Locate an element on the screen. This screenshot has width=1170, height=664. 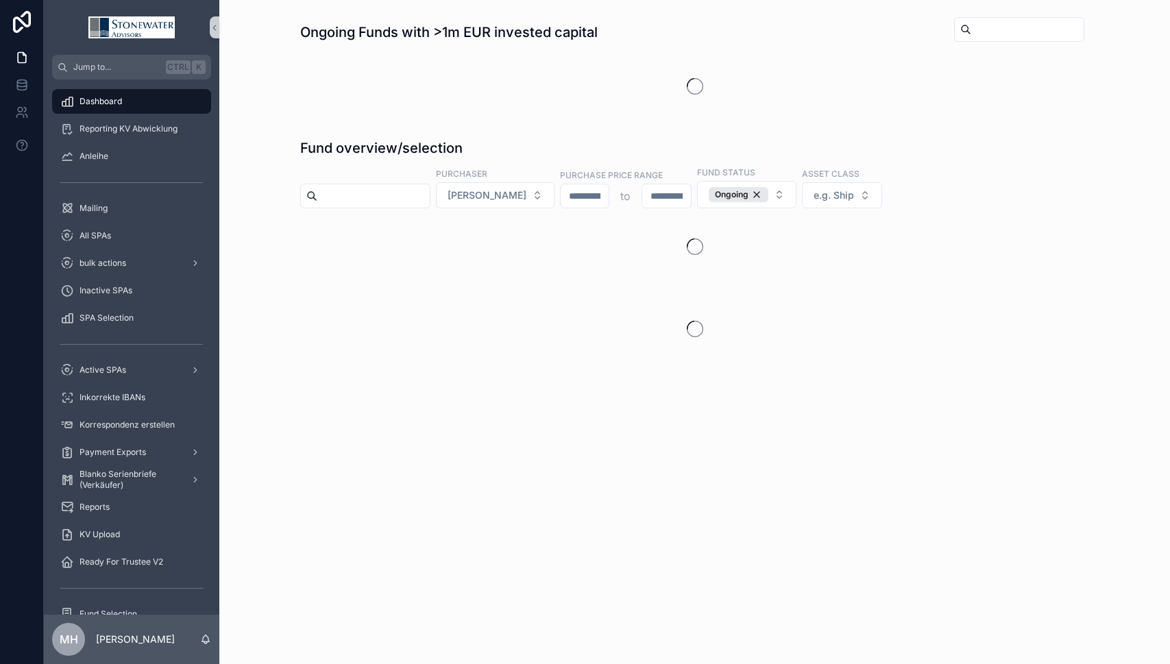
span: Reports is located at coordinates (95, 507).